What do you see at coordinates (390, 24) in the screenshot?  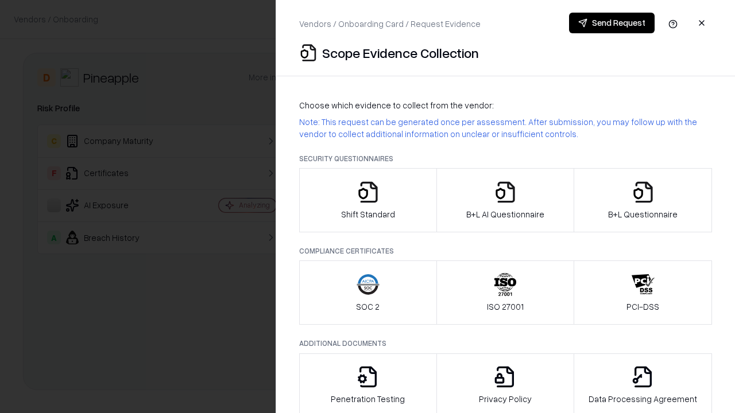 I see `p: Vendors / Onboarding Card / Request Evidence` at bounding box center [390, 24].